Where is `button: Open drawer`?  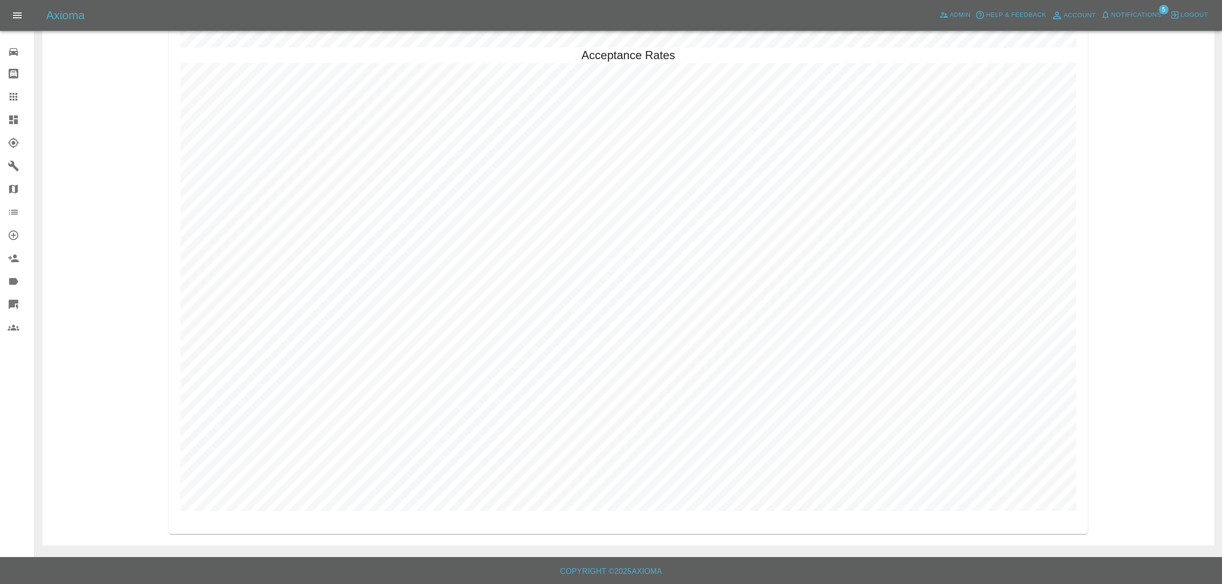 button: Open drawer is located at coordinates (17, 15).